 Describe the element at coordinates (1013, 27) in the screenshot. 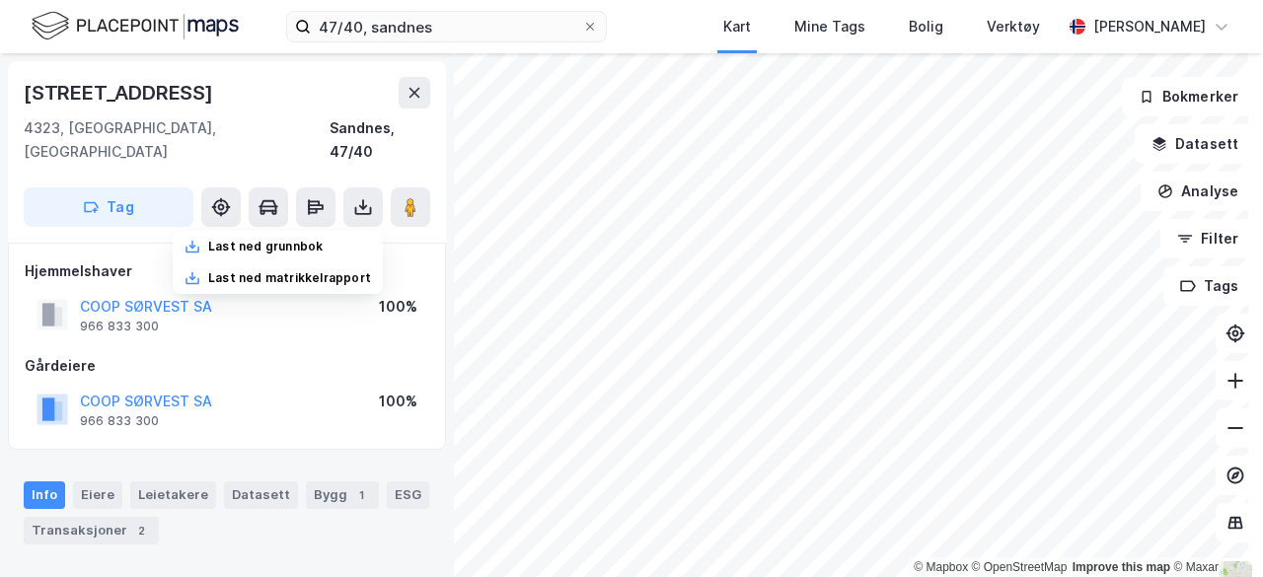

I see `div: Verktøy` at that location.